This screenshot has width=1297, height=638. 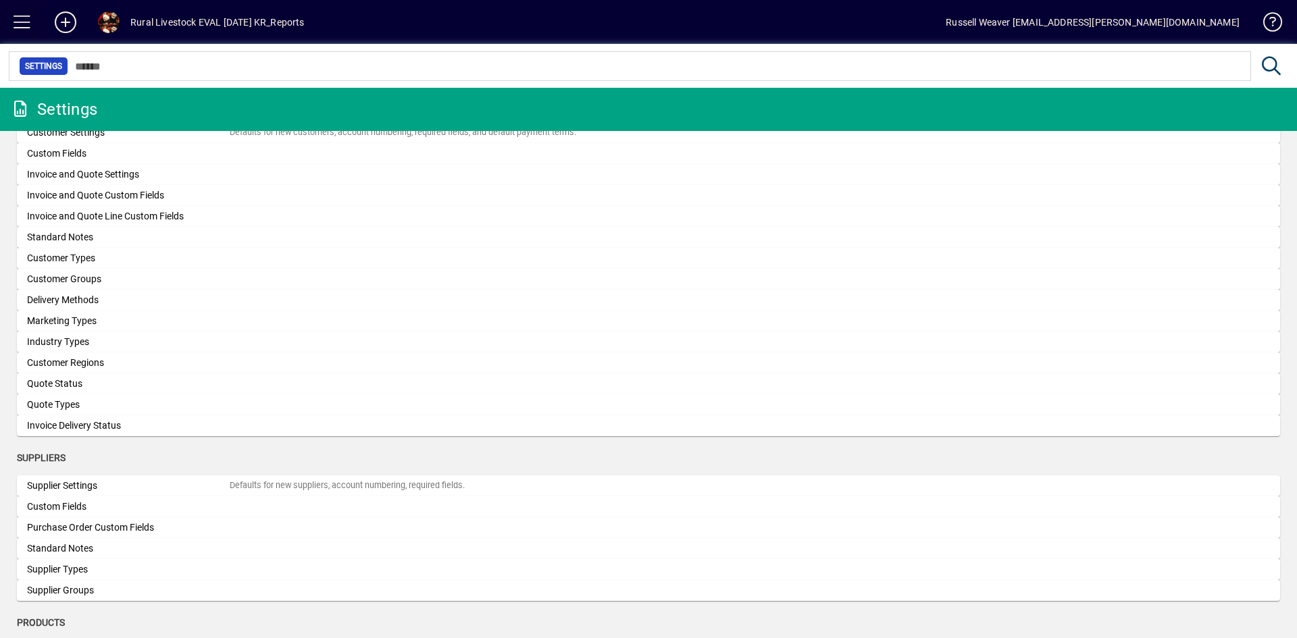 I want to click on a: Customer Regions, so click(x=648, y=363).